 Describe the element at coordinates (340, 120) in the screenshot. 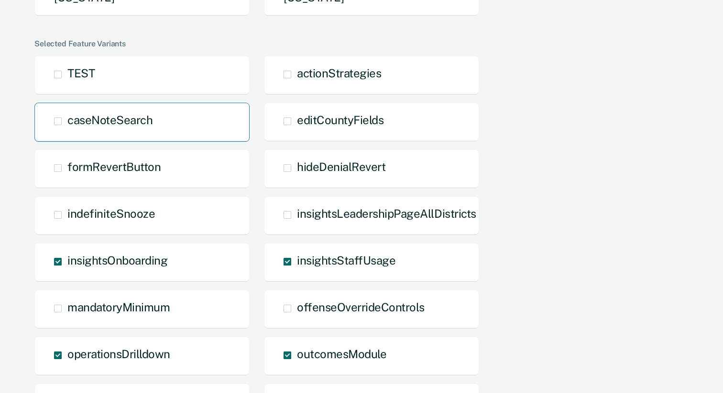

I see `span: editCountyFields` at that location.